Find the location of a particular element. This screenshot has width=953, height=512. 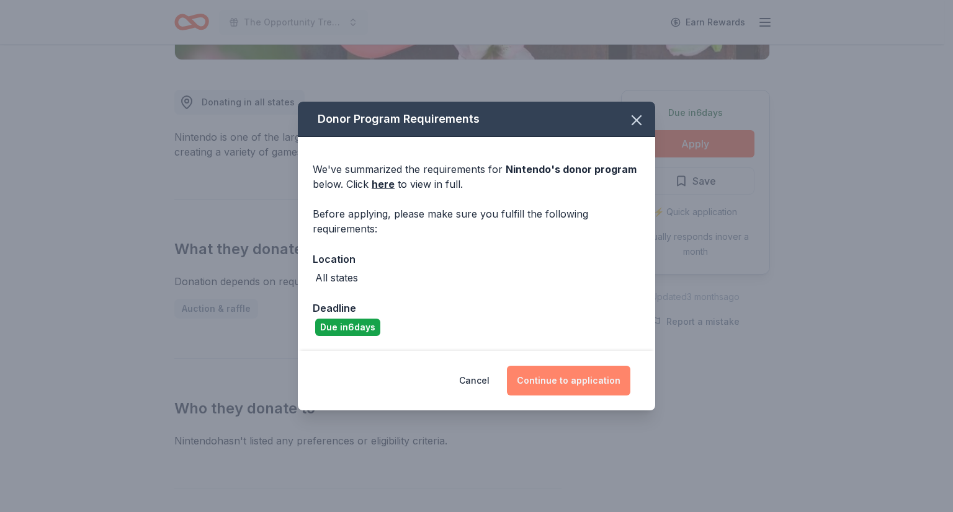

button: Continue to application is located at coordinates (568, 381).